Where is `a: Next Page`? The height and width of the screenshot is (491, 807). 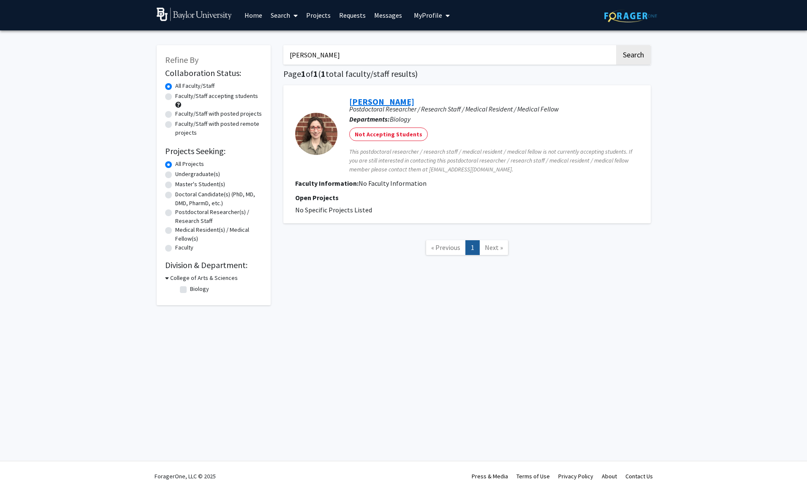 a: Next Page is located at coordinates (494, 248).